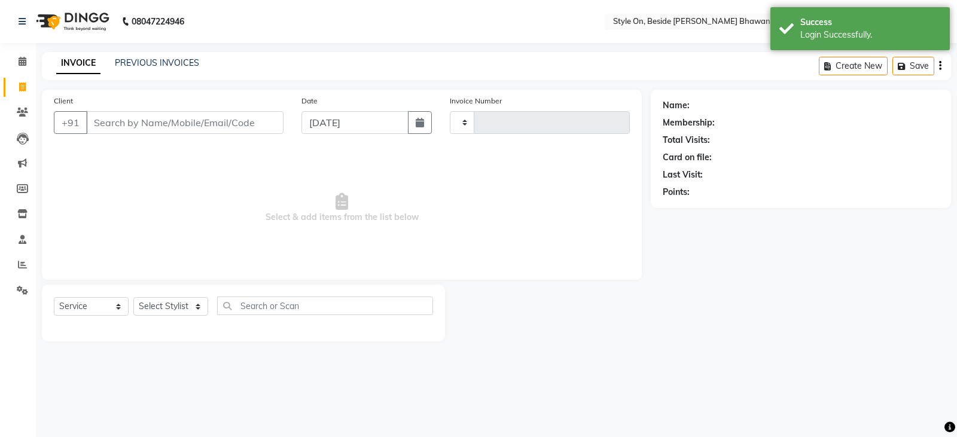 The width and height of the screenshot is (957, 437). What do you see at coordinates (71, 123) in the screenshot?
I see `button: +91` at bounding box center [71, 123].